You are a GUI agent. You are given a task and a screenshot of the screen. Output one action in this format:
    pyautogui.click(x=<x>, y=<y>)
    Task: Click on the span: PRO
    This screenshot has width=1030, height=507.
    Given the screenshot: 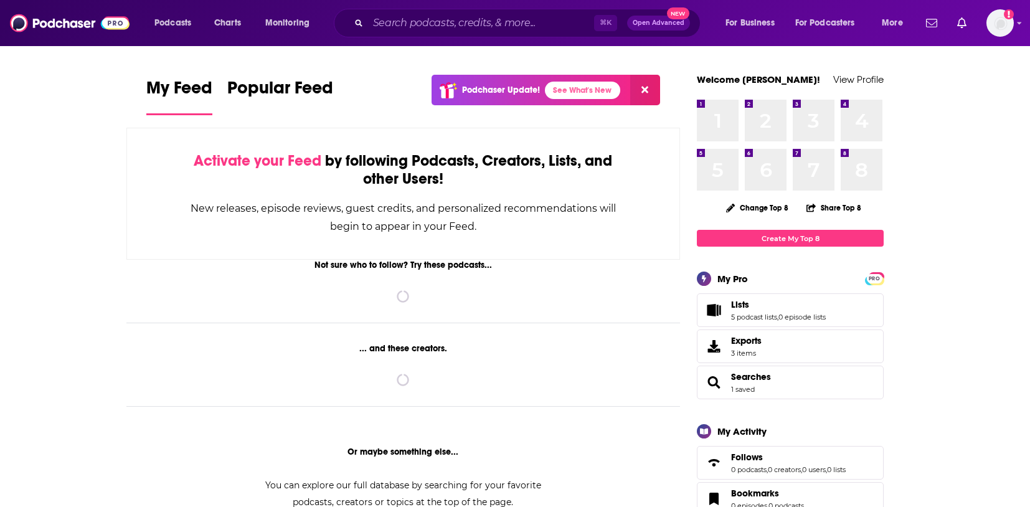 What is the action you would take?
    pyautogui.click(x=874, y=278)
    